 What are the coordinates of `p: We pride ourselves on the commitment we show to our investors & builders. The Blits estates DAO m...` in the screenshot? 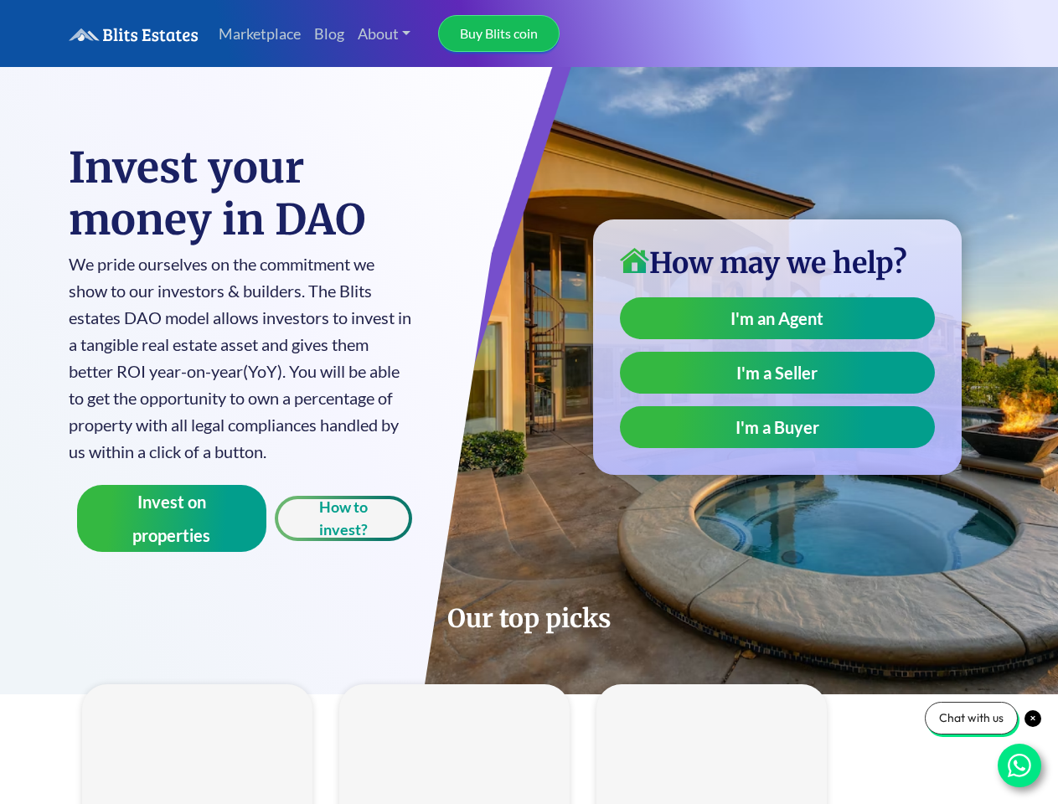 It's located at (240, 358).